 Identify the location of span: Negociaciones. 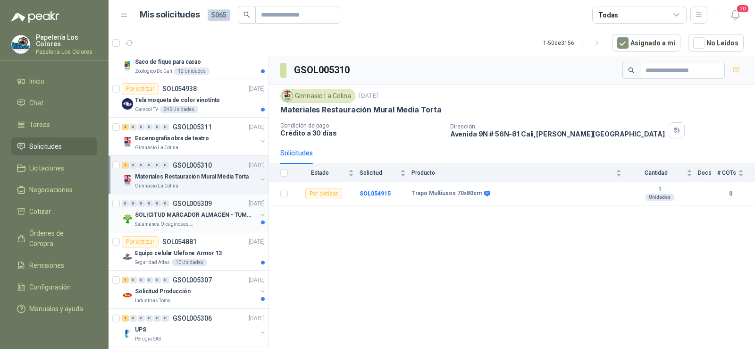
(51, 190).